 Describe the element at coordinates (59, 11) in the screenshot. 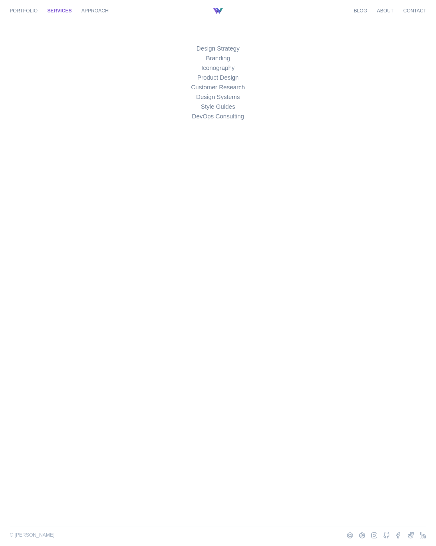

I see `a: Services` at that location.